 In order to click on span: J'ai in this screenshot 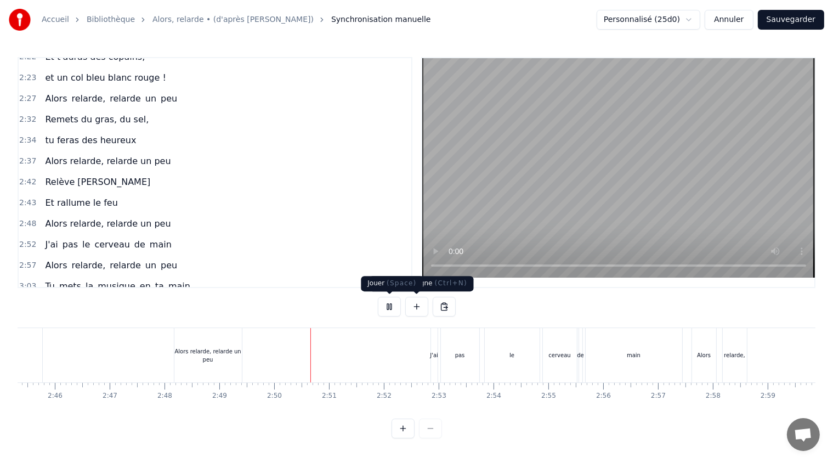, I will do `click(51, 244)`.